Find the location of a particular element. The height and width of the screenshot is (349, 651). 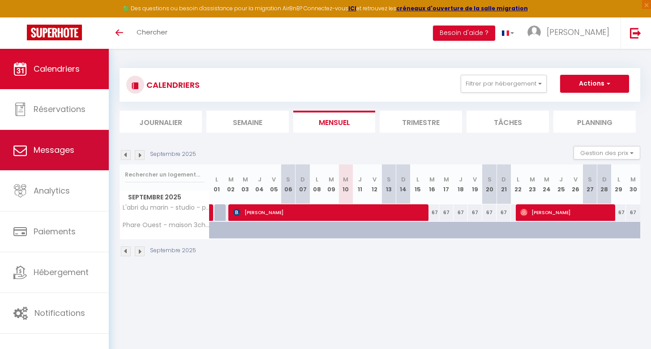

th: 02 is located at coordinates (231, 184).